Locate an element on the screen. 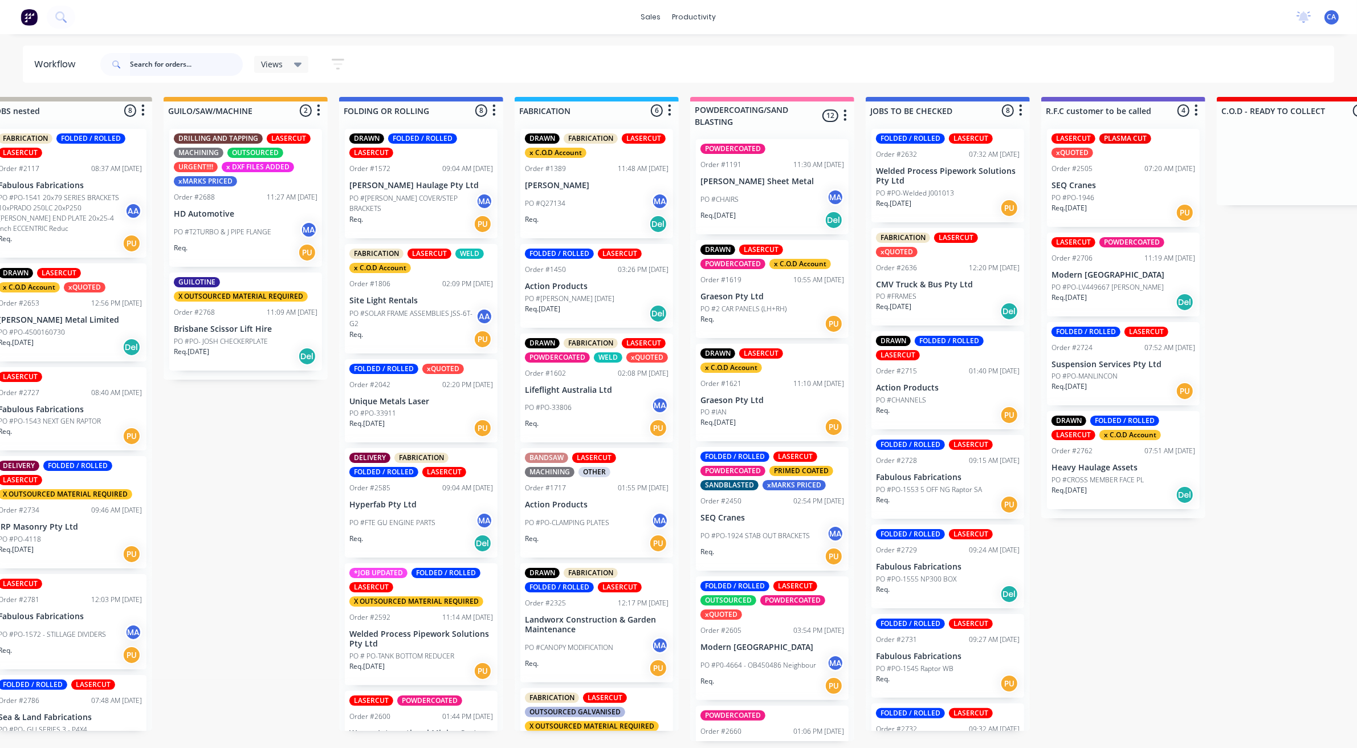  div: Order #1389 is located at coordinates (545, 169).